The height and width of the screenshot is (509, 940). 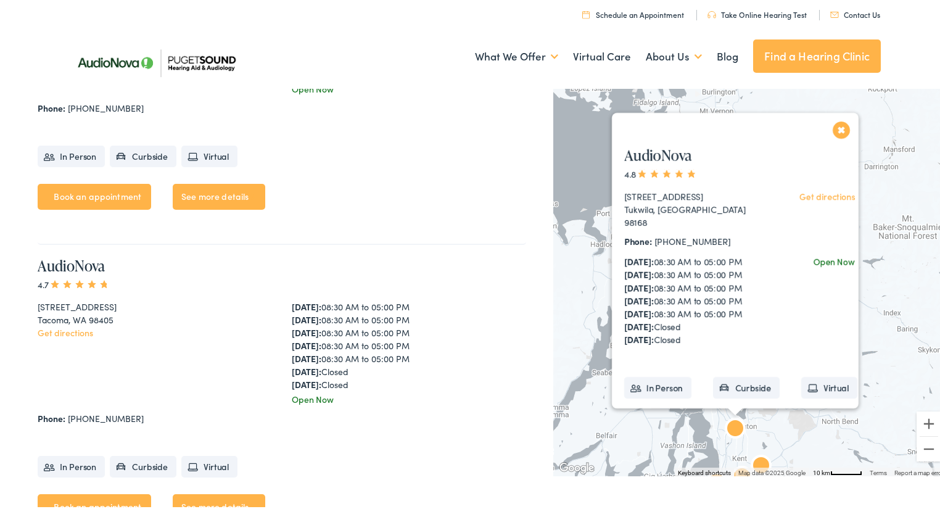 I want to click on a: See more details, so click(x=219, y=195).